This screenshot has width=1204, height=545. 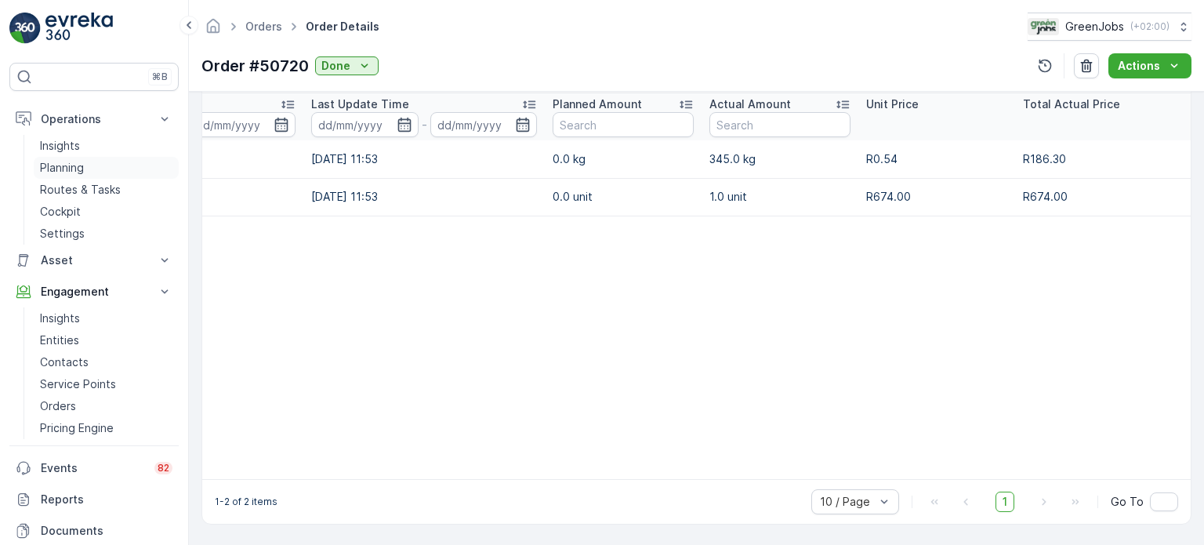 What do you see at coordinates (892, 104) in the screenshot?
I see `p: Unit Price` at bounding box center [892, 104].